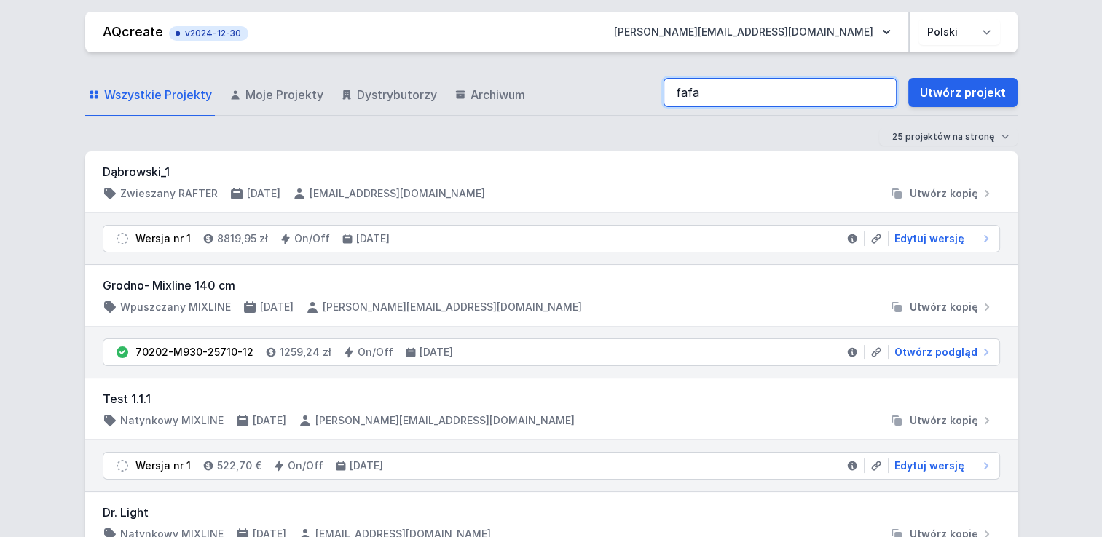  Describe the element at coordinates (389, 95) in the screenshot. I see `a: Dystrybutorzy` at that location.